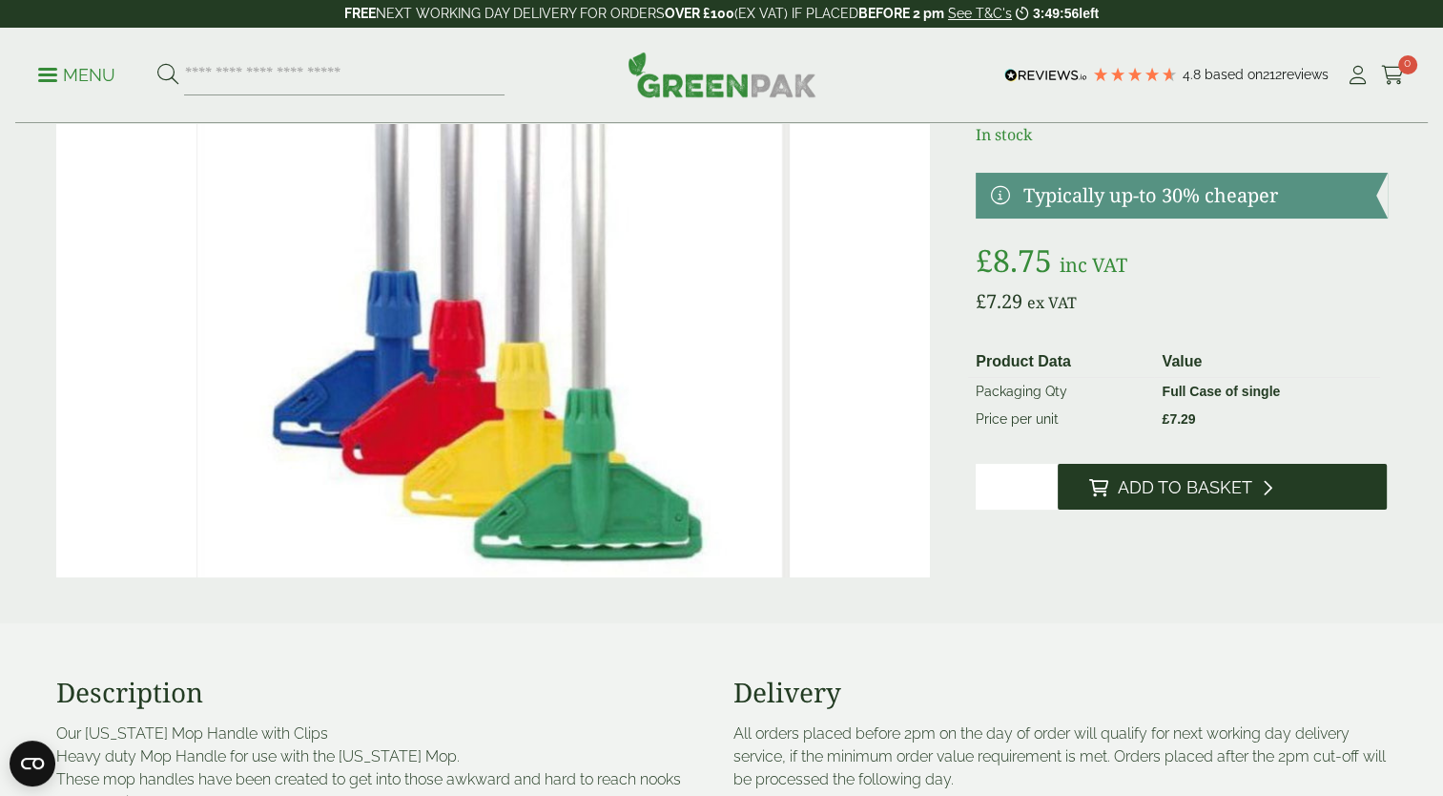 This screenshot has width=1443, height=796. What do you see at coordinates (1222, 487) in the screenshot?
I see `button: Add to Basket` at bounding box center [1222, 487].